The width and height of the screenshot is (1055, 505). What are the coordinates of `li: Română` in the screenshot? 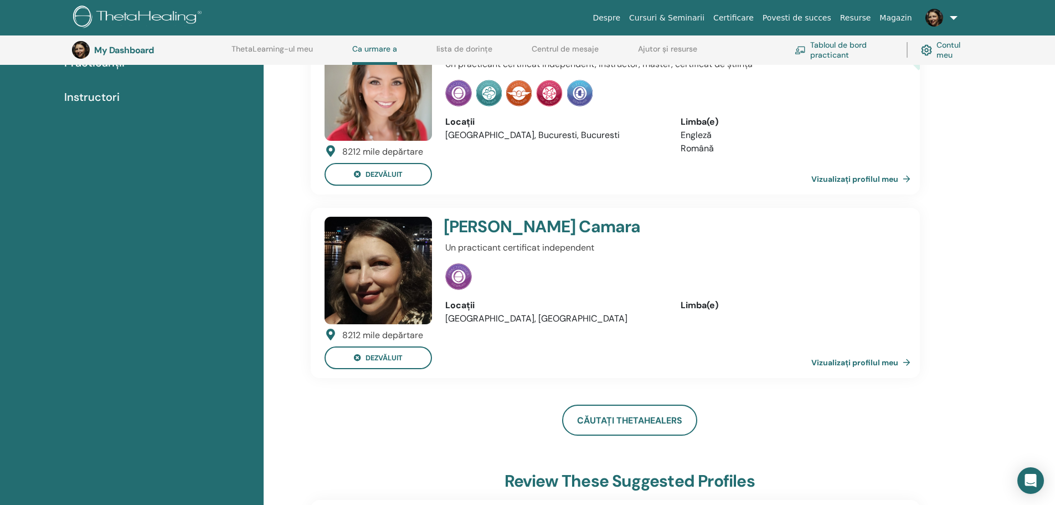 It's located at (790, 148).